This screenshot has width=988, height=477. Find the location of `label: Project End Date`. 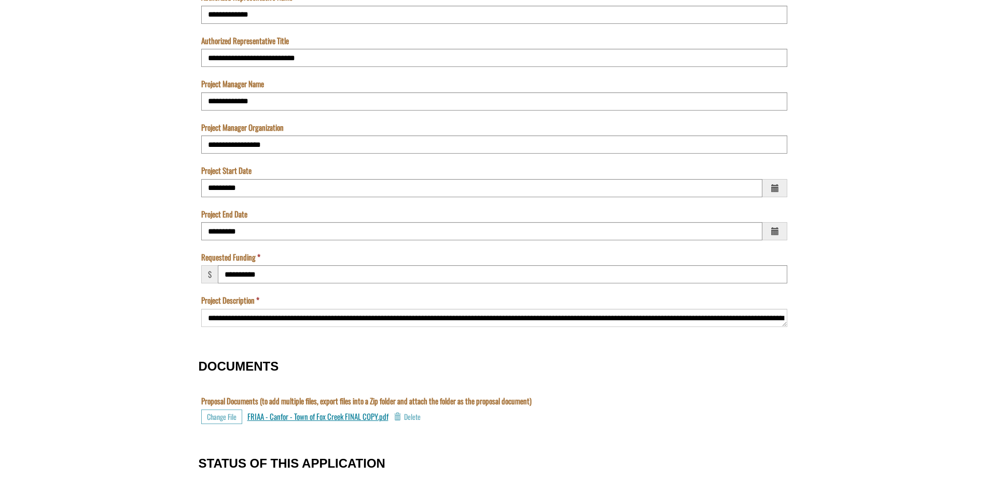

label: Project End Date is located at coordinates (224, 214).